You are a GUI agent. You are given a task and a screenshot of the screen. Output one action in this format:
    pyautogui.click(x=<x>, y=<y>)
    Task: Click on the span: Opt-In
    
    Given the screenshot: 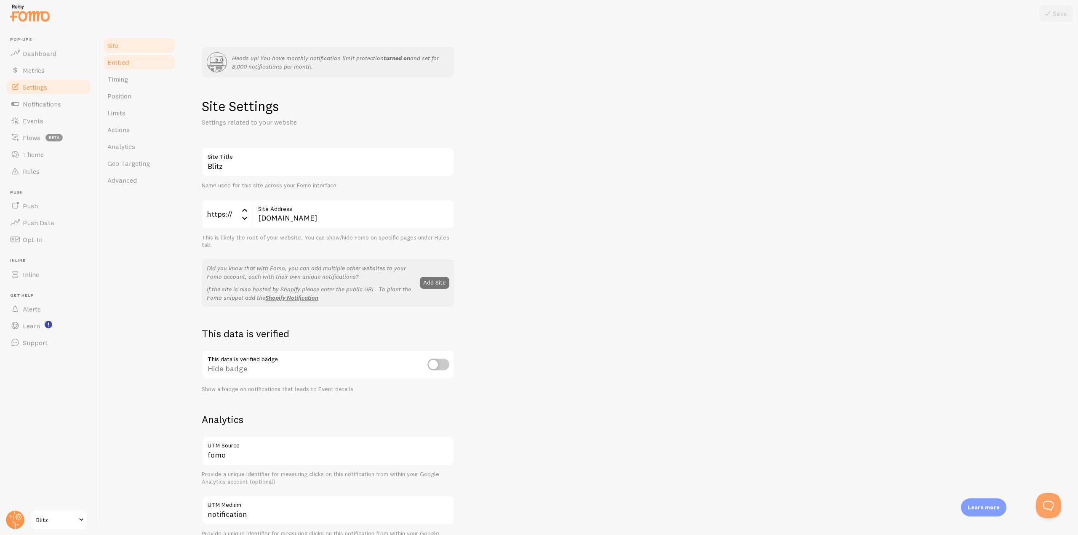 What is the action you would take?
    pyautogui.click(x=32, y=239)
    